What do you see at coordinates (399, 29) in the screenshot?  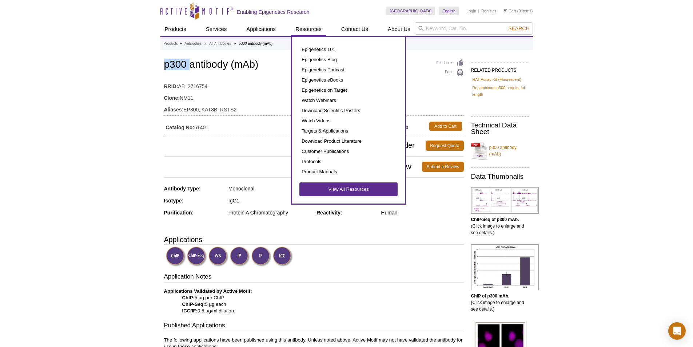 I see `a: About Us` at bounding box center [399, 29].